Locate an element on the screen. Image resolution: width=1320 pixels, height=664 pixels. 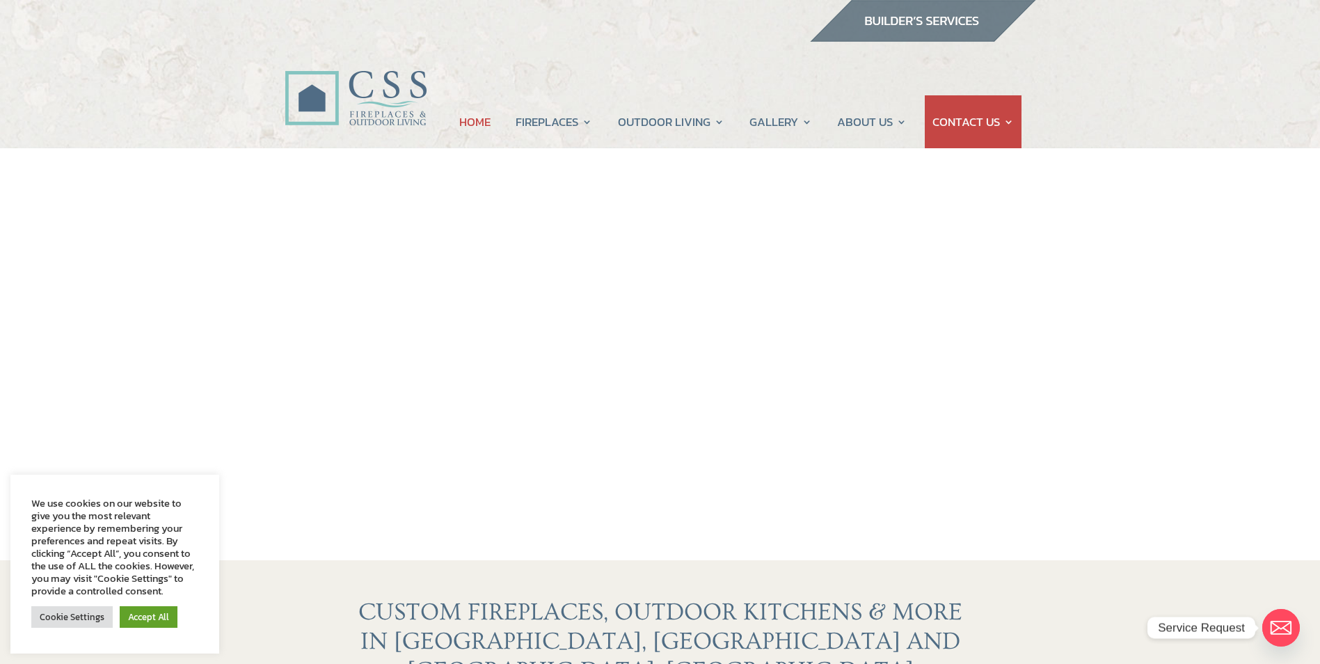
a: Accept All is located at coordinates (148, 616).